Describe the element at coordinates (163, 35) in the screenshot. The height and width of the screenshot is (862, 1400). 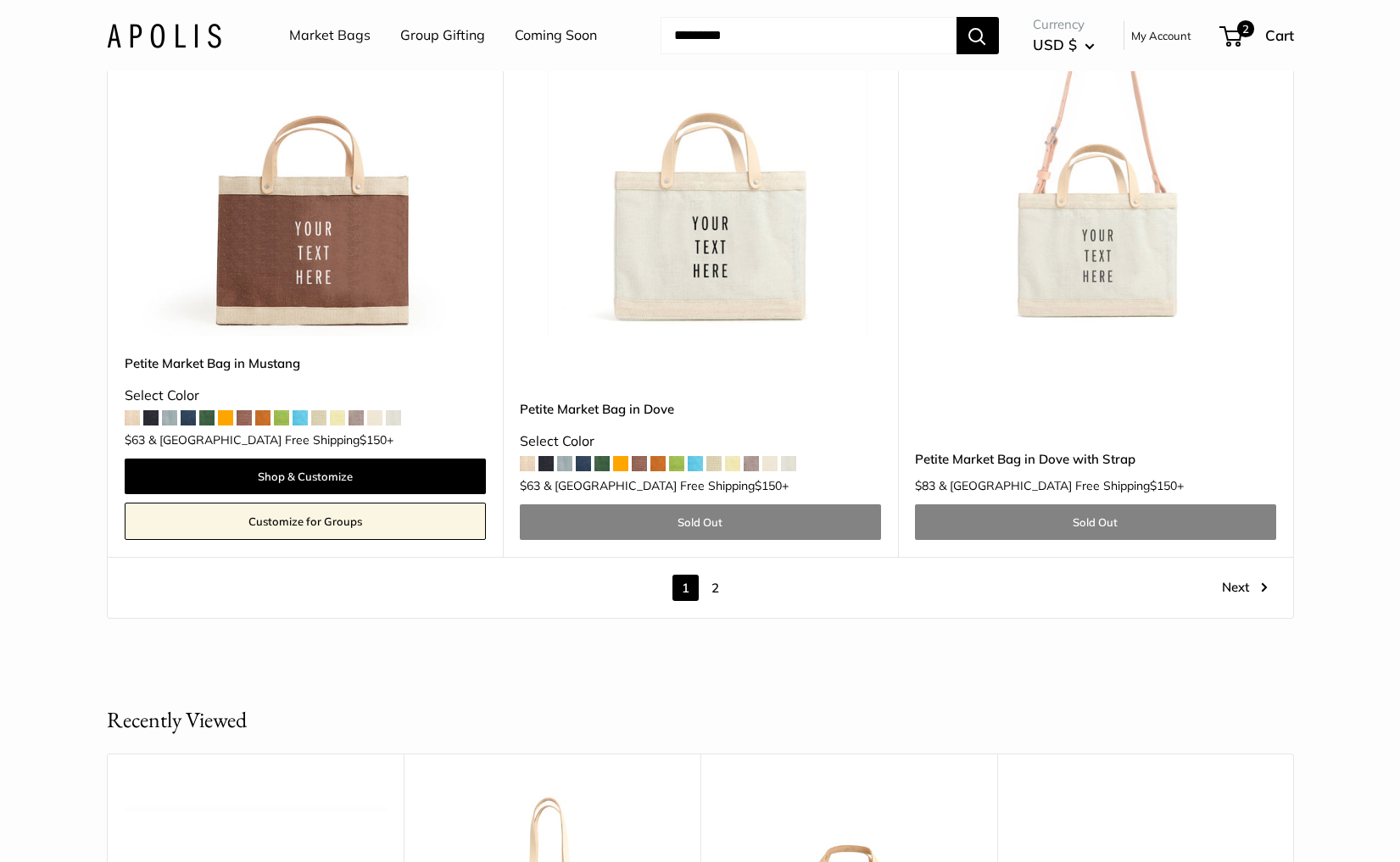
I see `img: Apolis` at that location.